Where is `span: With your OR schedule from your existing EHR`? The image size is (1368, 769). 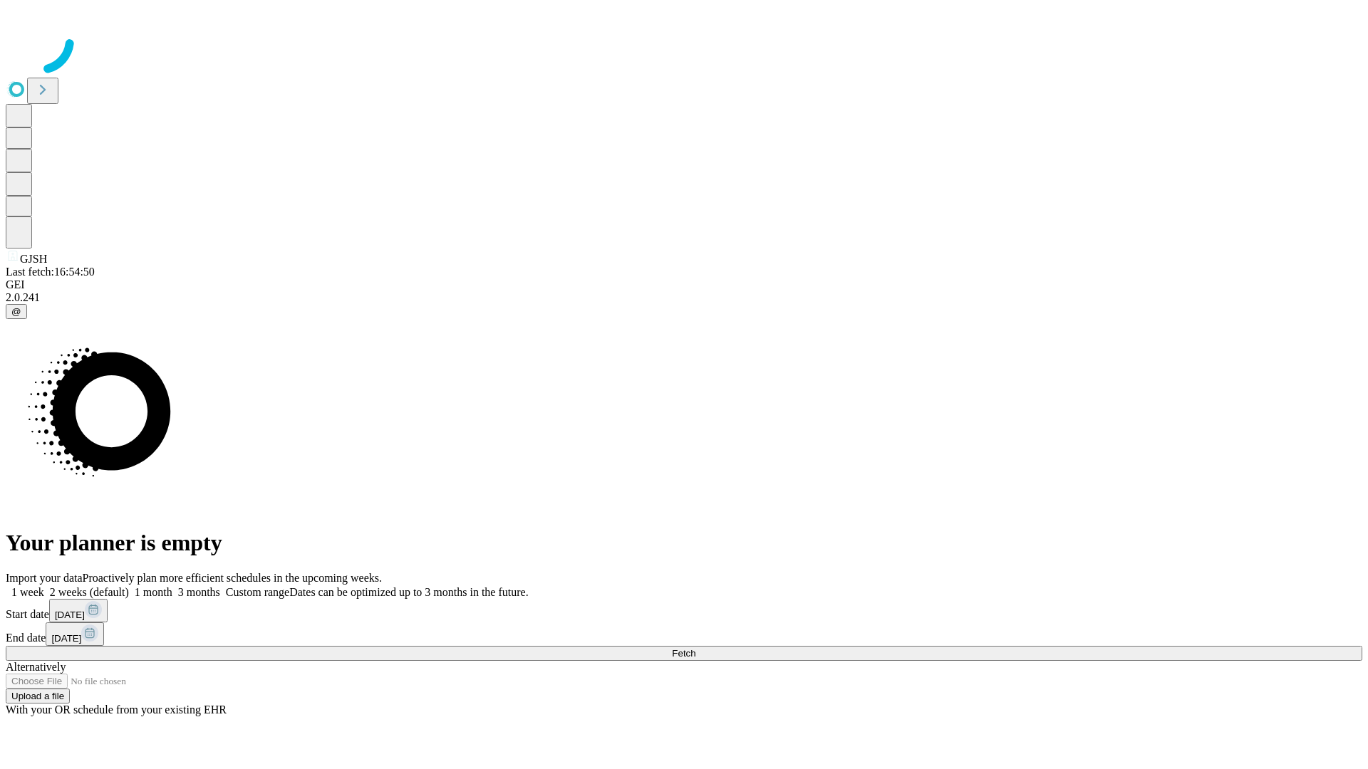 span: With your OR schedule from your existing EHR is located at coordinates (116, 709).